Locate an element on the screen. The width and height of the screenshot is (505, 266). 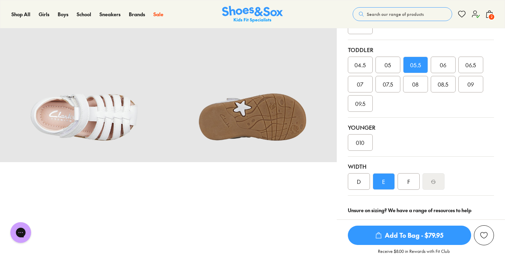
span: 09.5 is located at coordinates (360, 104).